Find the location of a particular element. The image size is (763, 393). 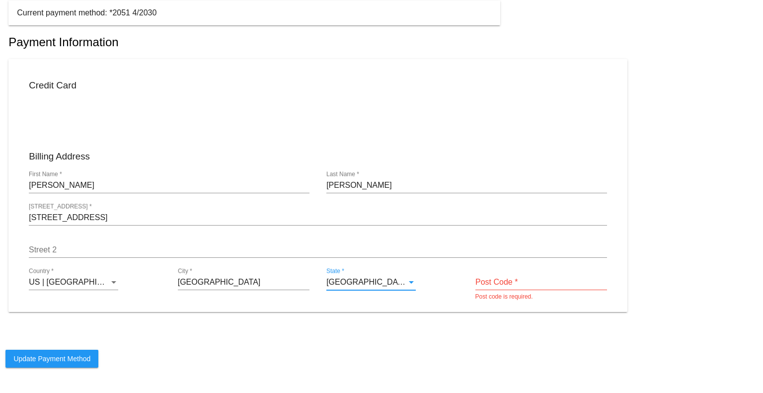

input: Street 2 is located at coordinates (317, 250).